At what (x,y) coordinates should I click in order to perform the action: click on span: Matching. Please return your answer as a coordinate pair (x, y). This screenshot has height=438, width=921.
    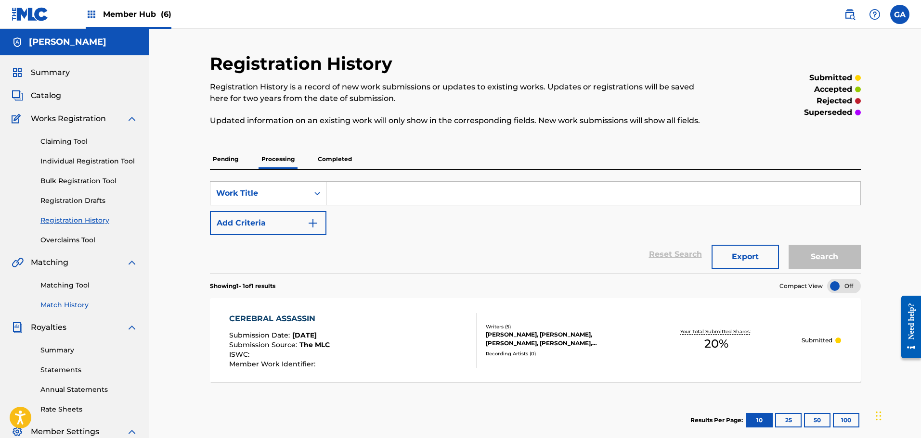
    Looking at the image, I should click on (50, 263).